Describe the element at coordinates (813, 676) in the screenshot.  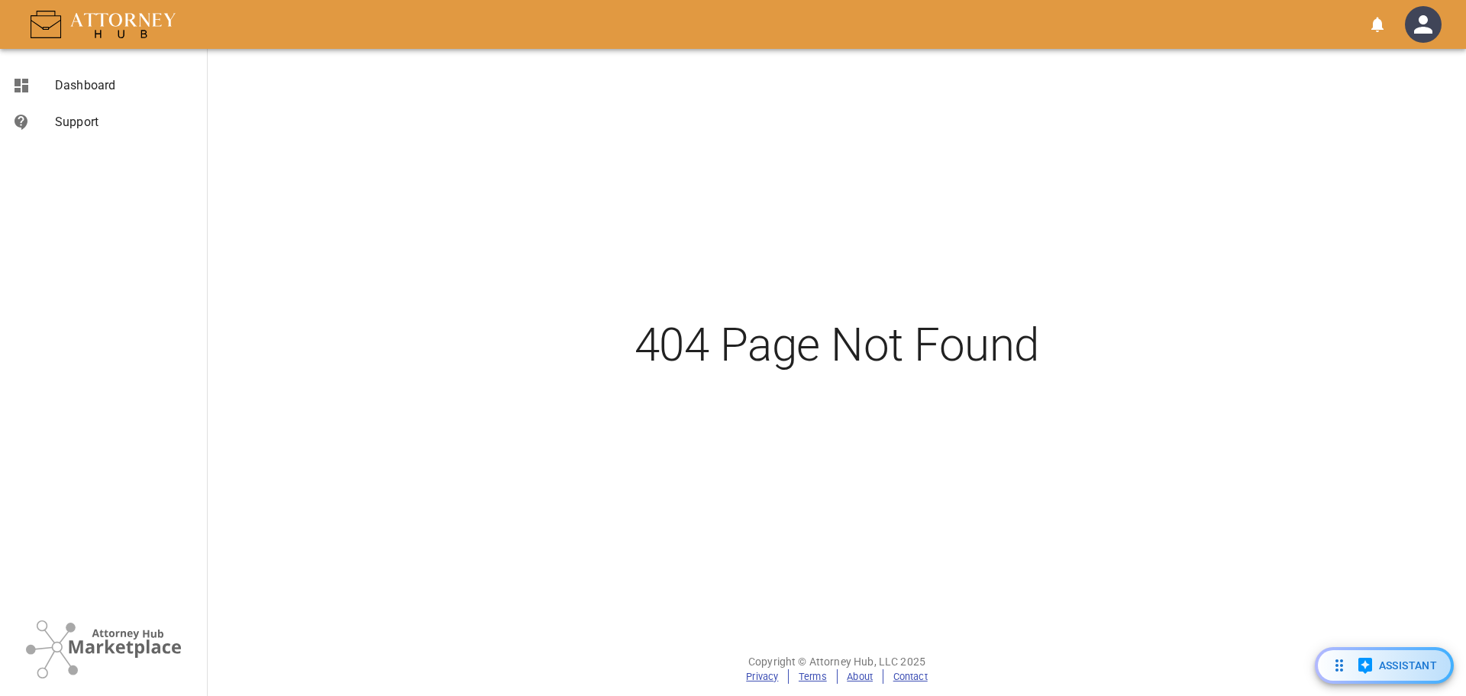
I see `a: Terms` at that location.